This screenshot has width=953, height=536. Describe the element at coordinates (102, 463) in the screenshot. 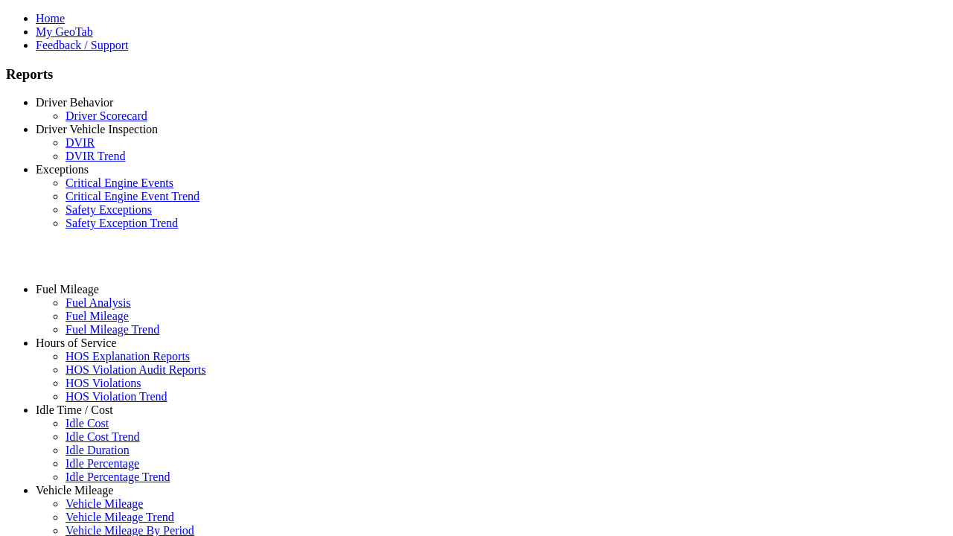

I see `a: Idle Percentage` at that location.